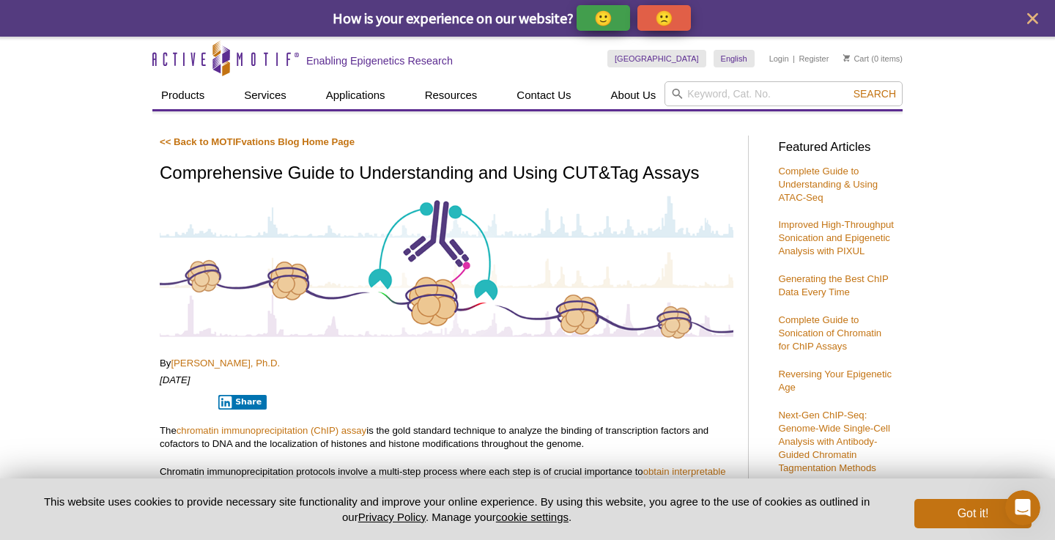 The width and height of the screenshot is (1055, 540). I want to click on h2: Enabling Epigenetics Research, so click(380, 61).